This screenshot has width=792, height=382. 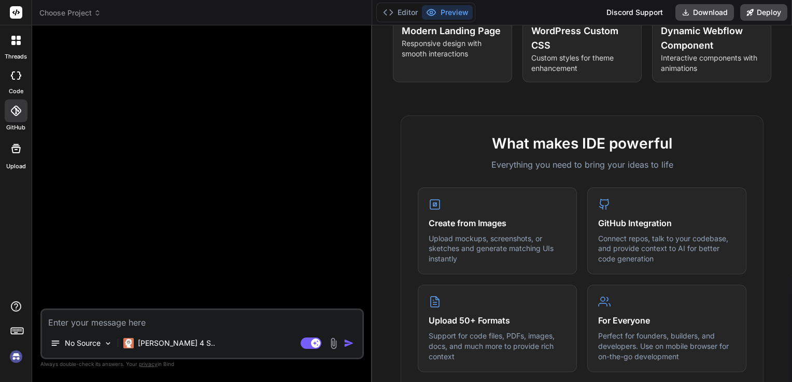 I want to click on span: privacy, so click(x=148, y=364).